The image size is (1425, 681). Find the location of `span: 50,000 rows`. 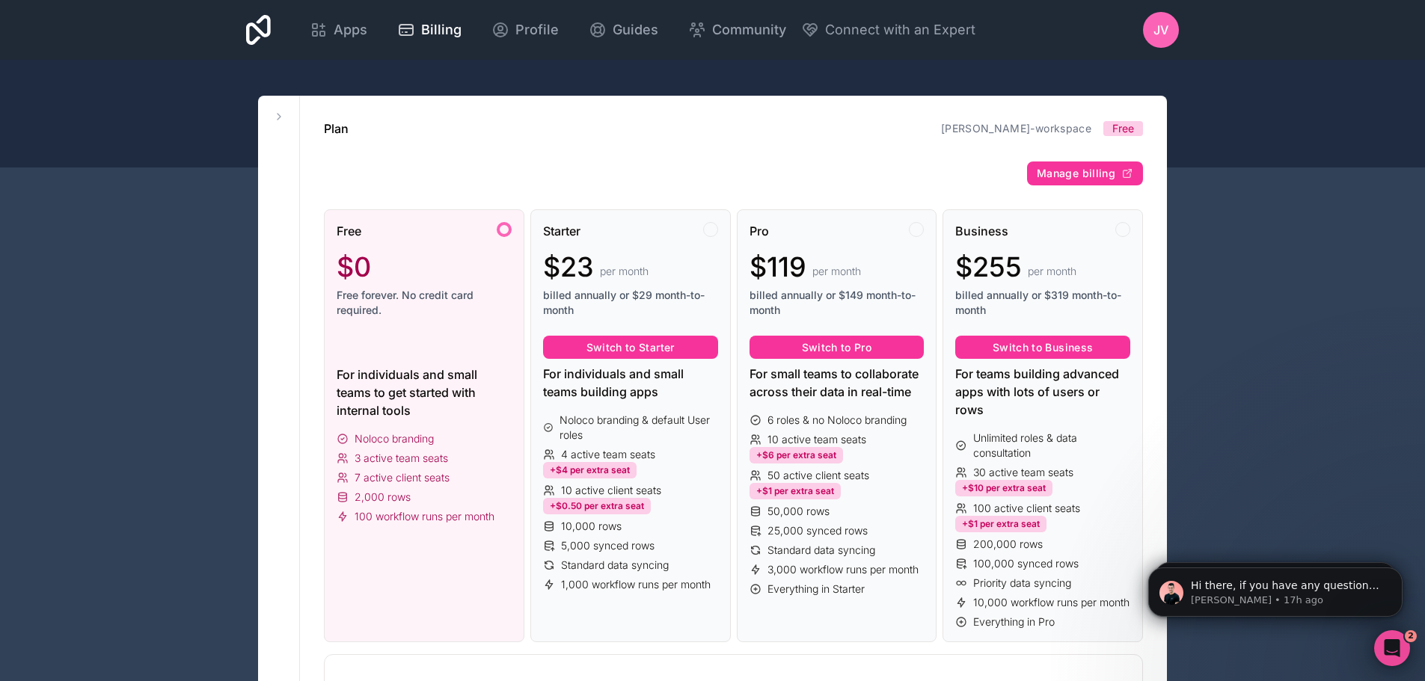

span: 50,000 rows is located at coordinates (798, 512).